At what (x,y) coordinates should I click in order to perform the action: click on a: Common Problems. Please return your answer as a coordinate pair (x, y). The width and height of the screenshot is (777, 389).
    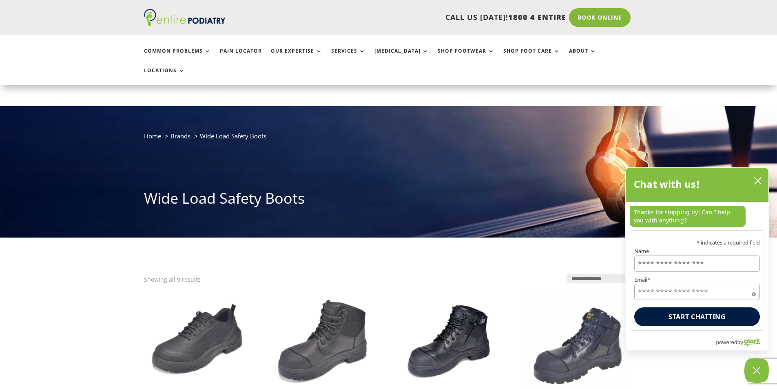
    Looking at the image, I should click on (177, 57).